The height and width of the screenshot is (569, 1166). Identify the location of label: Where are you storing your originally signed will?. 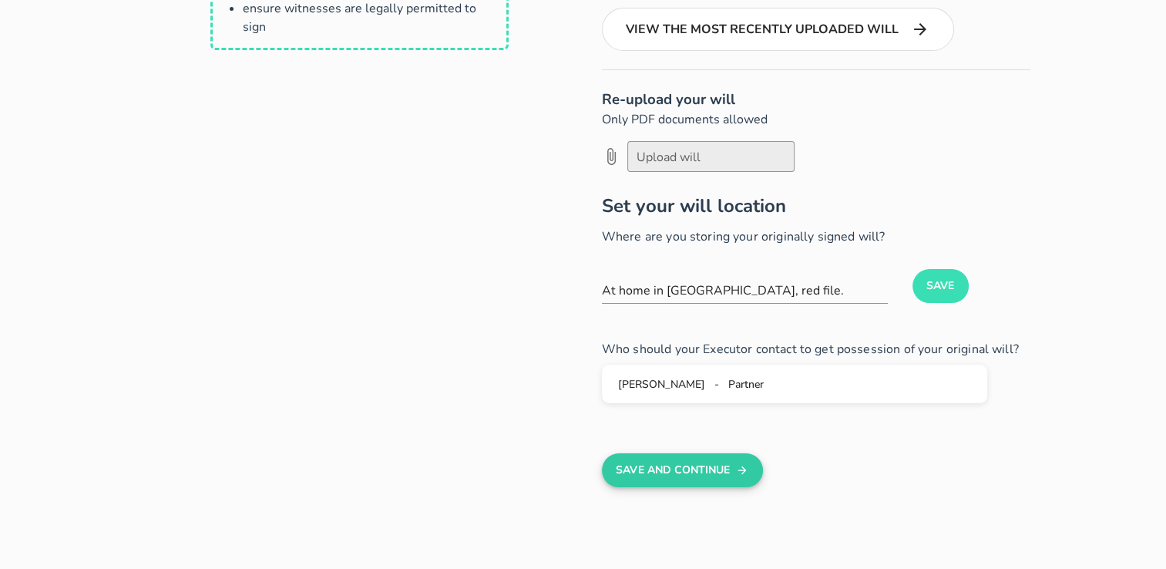
(744, 237).